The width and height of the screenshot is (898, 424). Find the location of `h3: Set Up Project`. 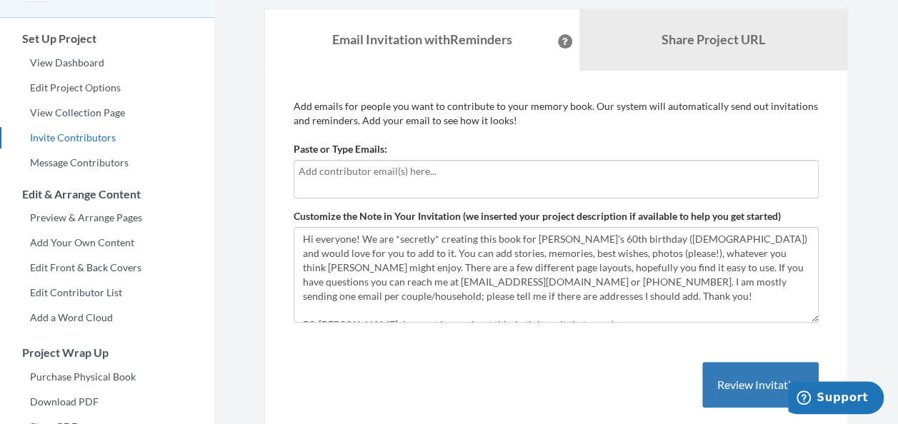

h3: Set Up Project is located at coordinates (107, 39).